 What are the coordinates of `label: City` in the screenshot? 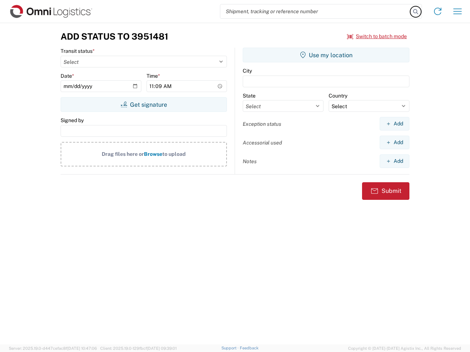 It's located at (247, 71).